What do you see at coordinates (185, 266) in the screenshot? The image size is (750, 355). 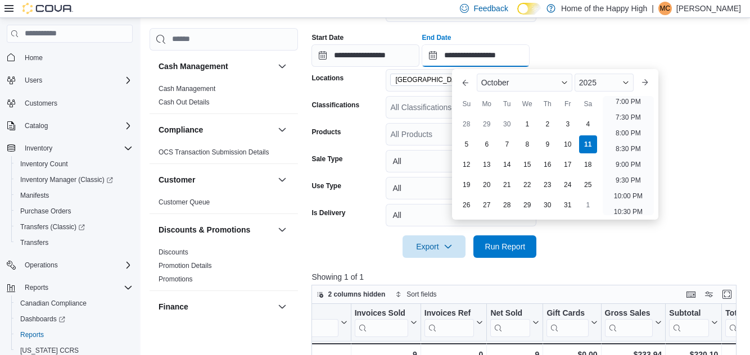 I see `span: Promotion Details` at bounding box center [185, 266].